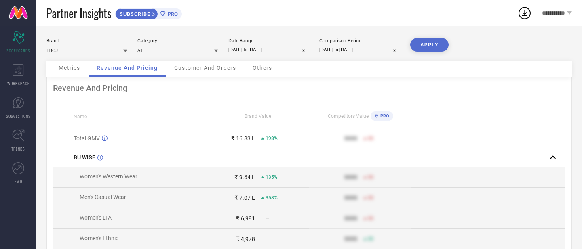 This screenshot has height=249, width=582. What do you see at coordinates (429, 45) in the screenshot?
I see `button: APPLY` at bounding box center [429, 45].